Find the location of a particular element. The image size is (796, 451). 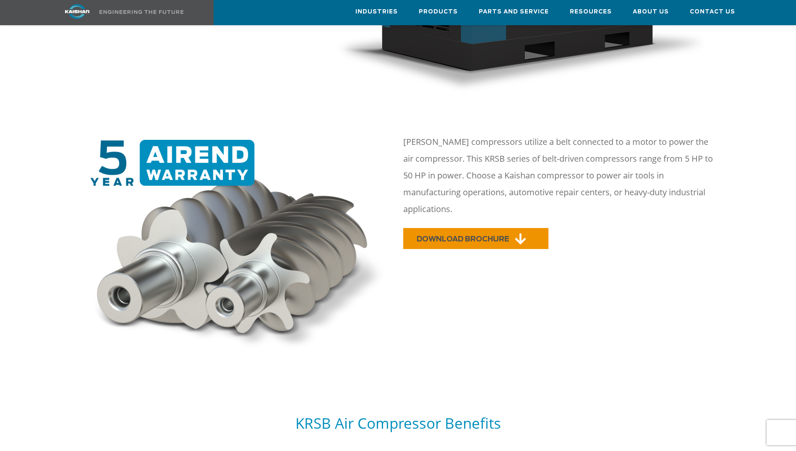

a: About Us is located at coordinates (651, 12).